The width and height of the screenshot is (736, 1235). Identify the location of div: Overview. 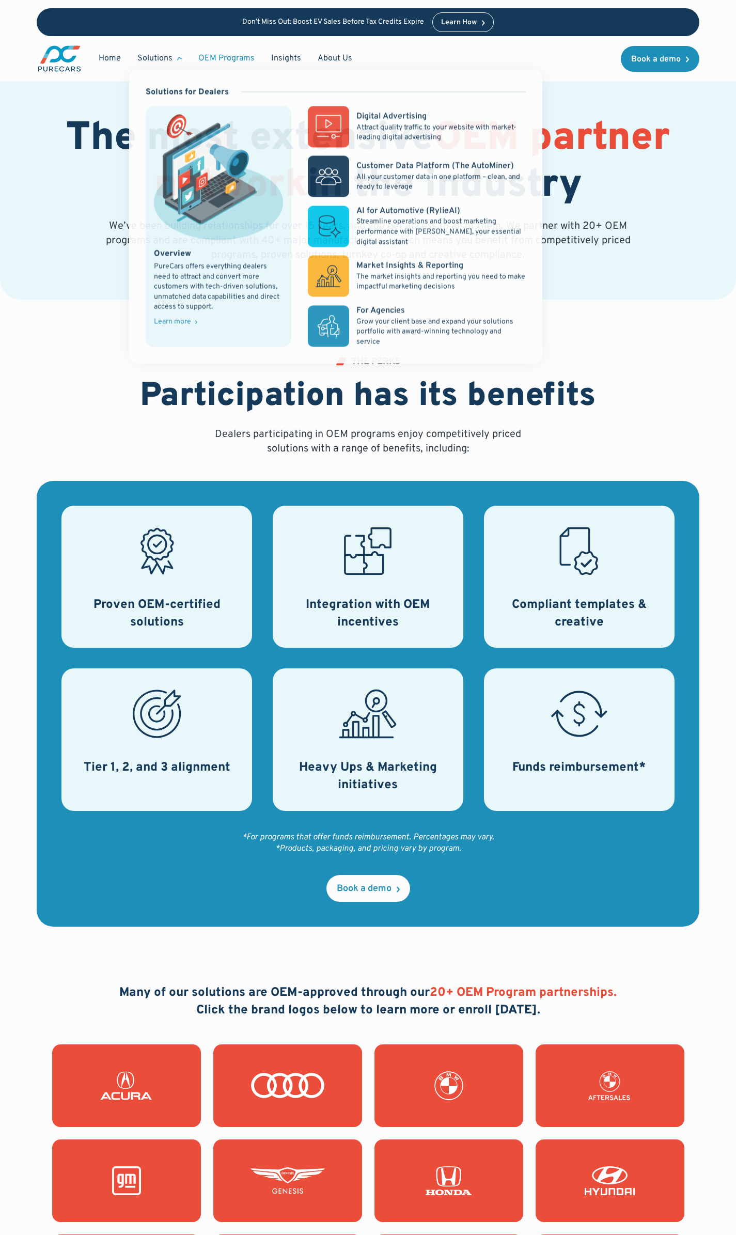
(173, 254).